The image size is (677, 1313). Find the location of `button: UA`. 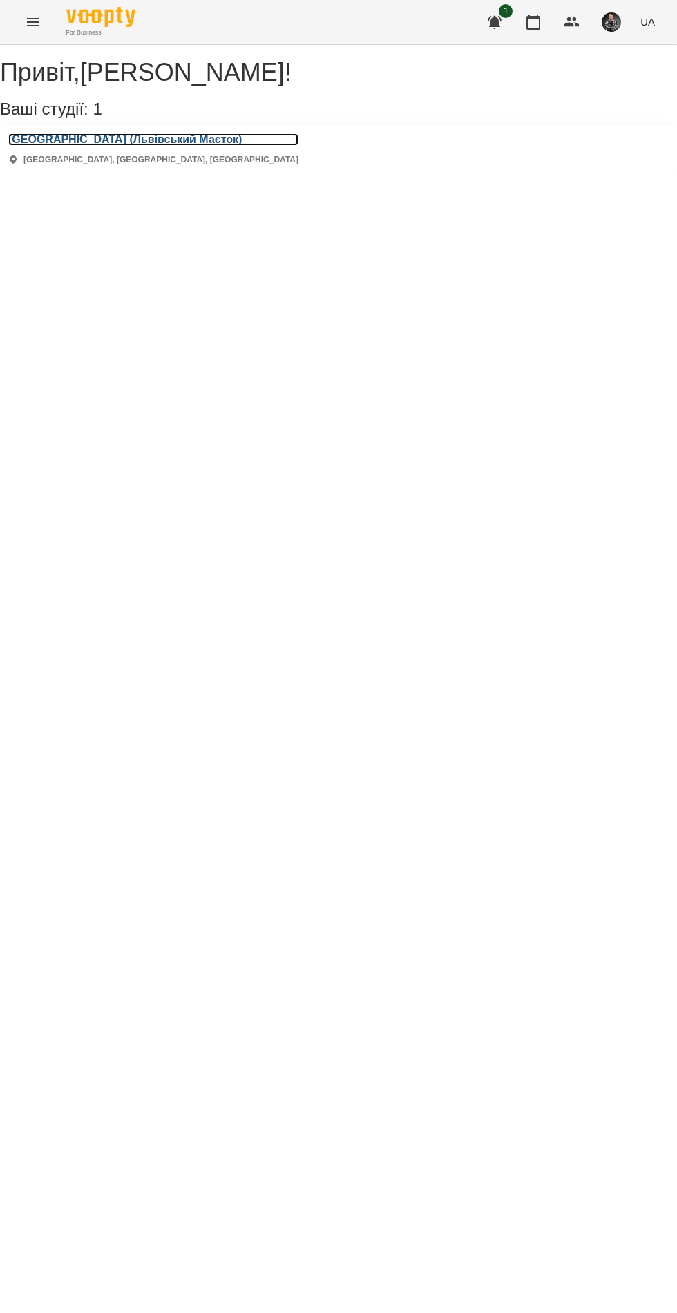

button: UA is located at coordinates (648, 21).